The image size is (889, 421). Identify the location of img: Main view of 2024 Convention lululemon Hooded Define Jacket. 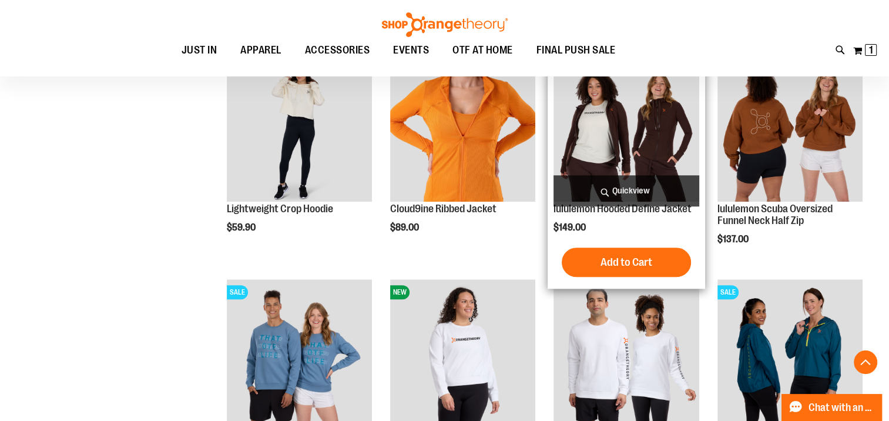
(626, 129).